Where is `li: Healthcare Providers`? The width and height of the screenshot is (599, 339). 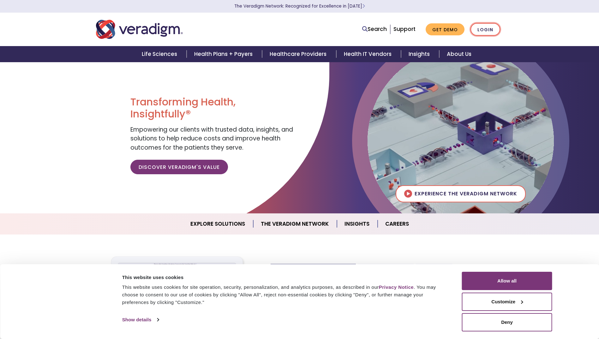
li: Healthcare Providers is located at coordinates (313, 271).